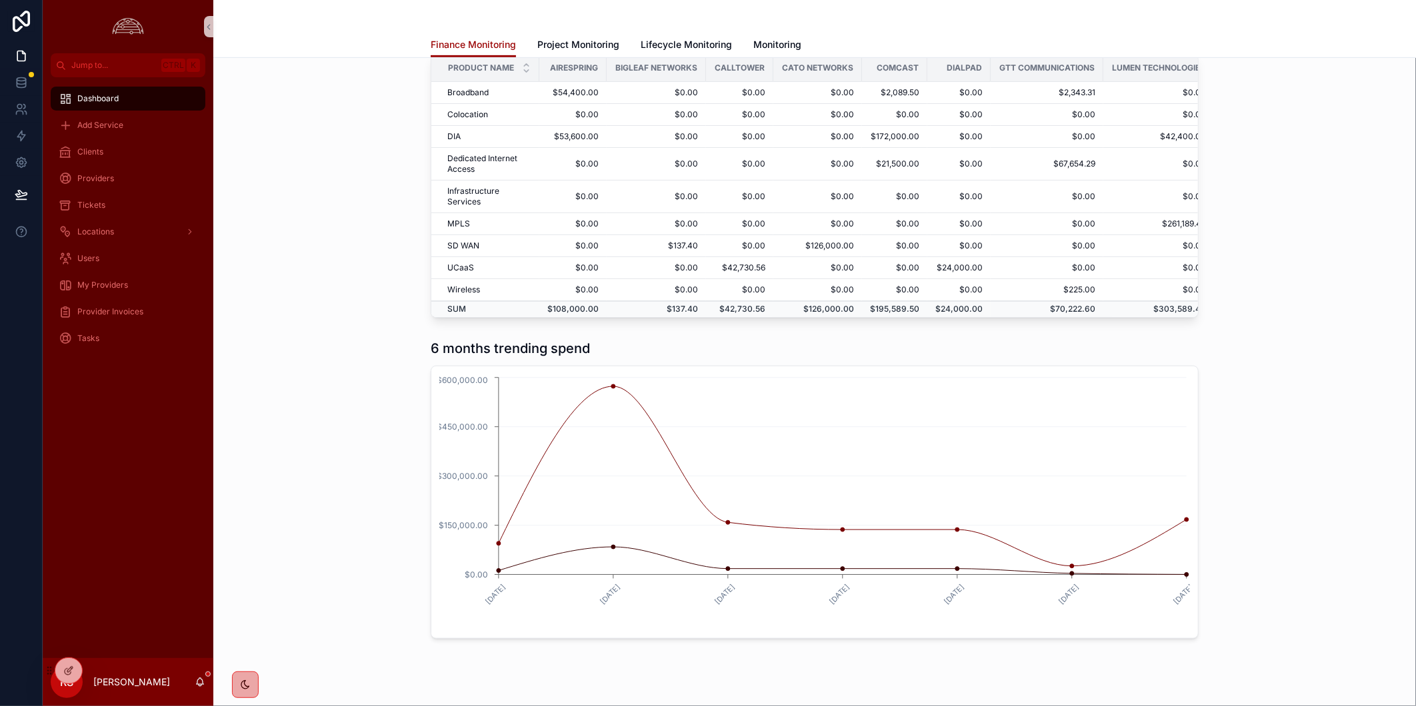 The image size is (1416, 706). I want to click on span: CallTower, so click(739, 68).